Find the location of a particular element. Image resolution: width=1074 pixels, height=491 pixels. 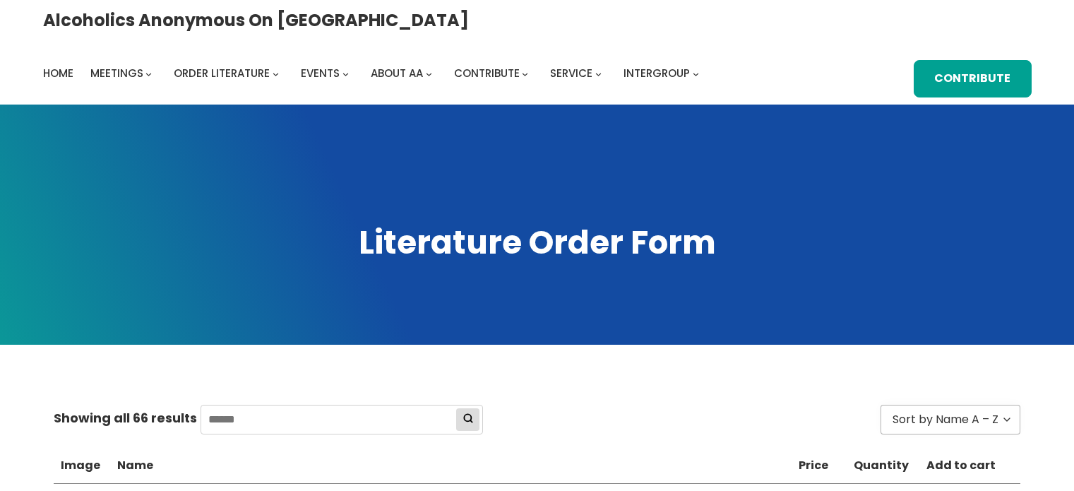

span: Service is located at coordinates (571, 73).